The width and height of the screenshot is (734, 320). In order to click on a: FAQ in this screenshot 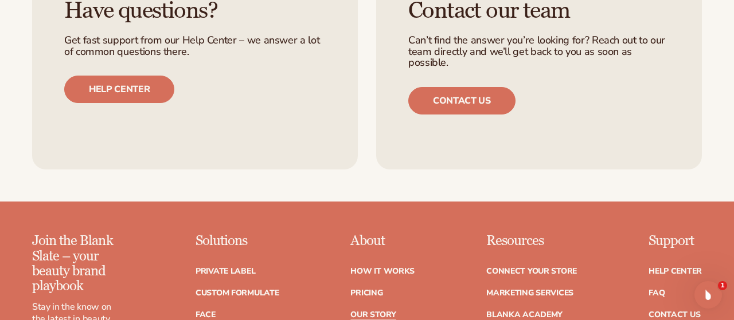, I will do `click(656, 293)`.